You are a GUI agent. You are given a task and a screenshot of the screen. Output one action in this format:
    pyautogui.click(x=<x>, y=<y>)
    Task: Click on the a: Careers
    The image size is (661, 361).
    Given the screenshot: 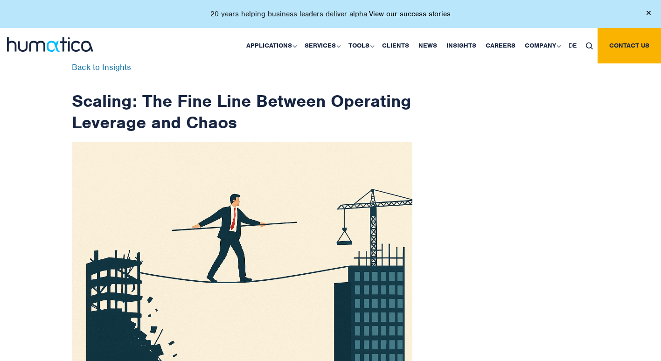 What is the action you would take?
    pyautogui.click(x=500, y=46)
    